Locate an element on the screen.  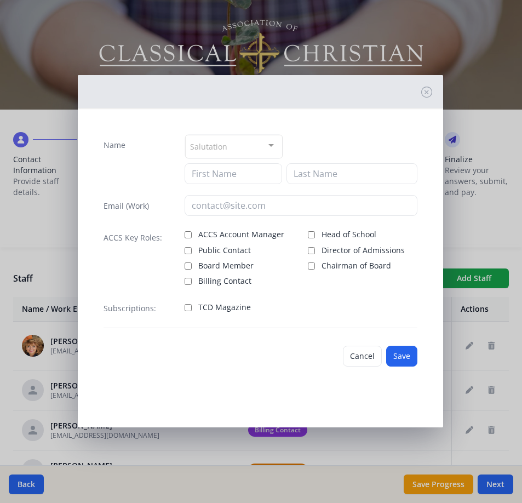
span: Salutation is located at coordinates (209, 146).